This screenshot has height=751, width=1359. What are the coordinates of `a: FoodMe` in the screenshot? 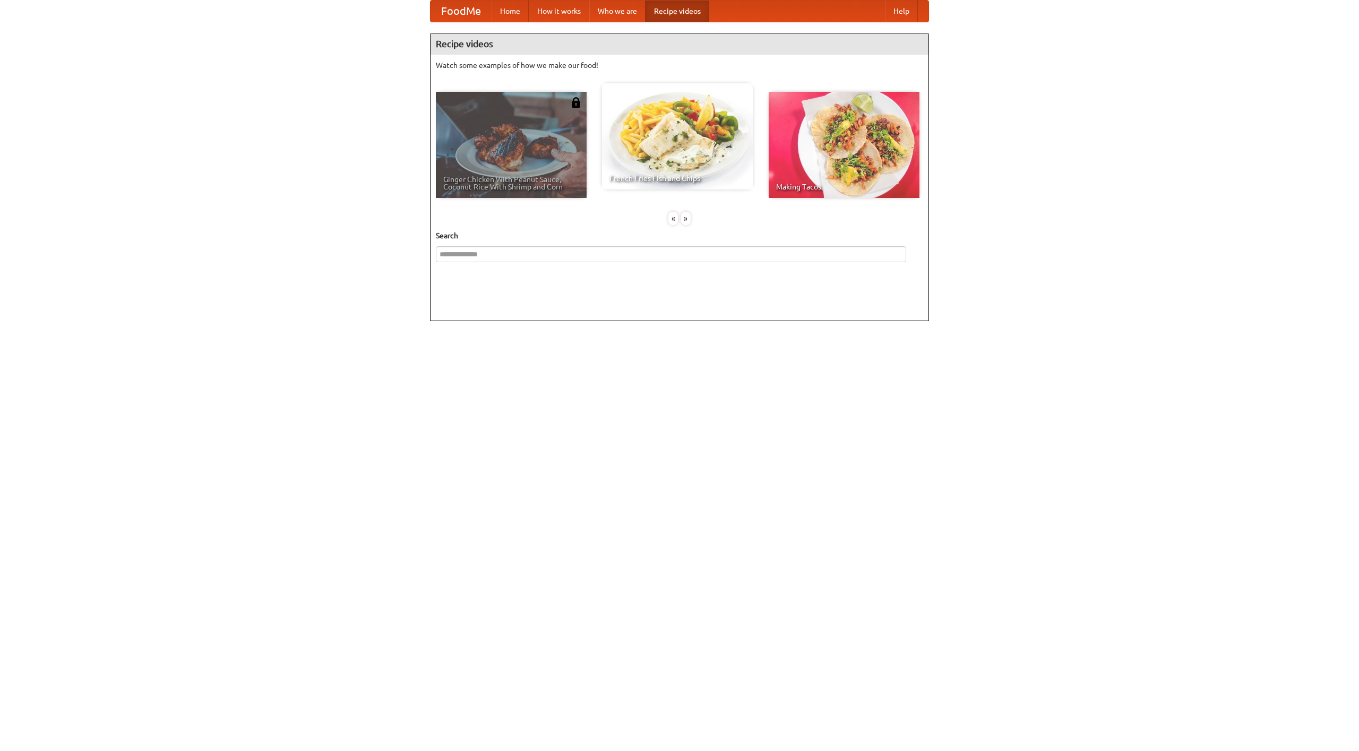 It's located at (461, 11).